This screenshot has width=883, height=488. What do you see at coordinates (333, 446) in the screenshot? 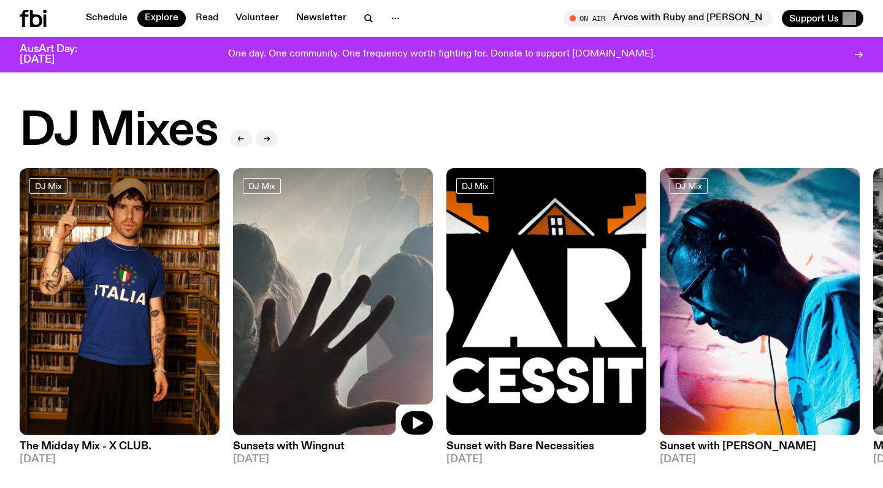
I see `h3: Sunsets with Wingnut` at bounding box center [333, 446].